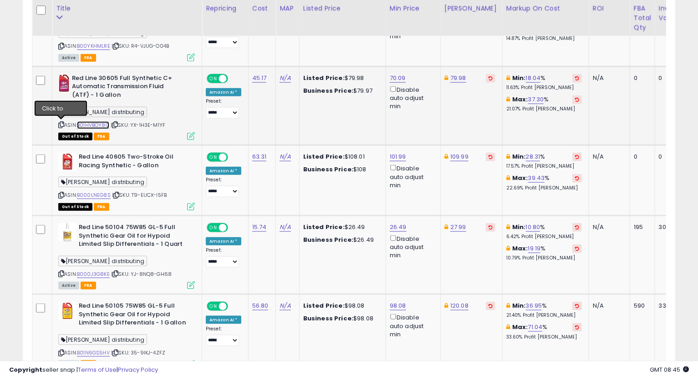 The height and width of the screenshot is (379, 698). I want to click on img: 41A6LLAYexL._SL40_.jpg, so click(67, 233).